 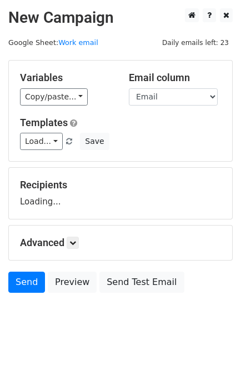 I want to click on a: Load..., so click(x=41, y=141).